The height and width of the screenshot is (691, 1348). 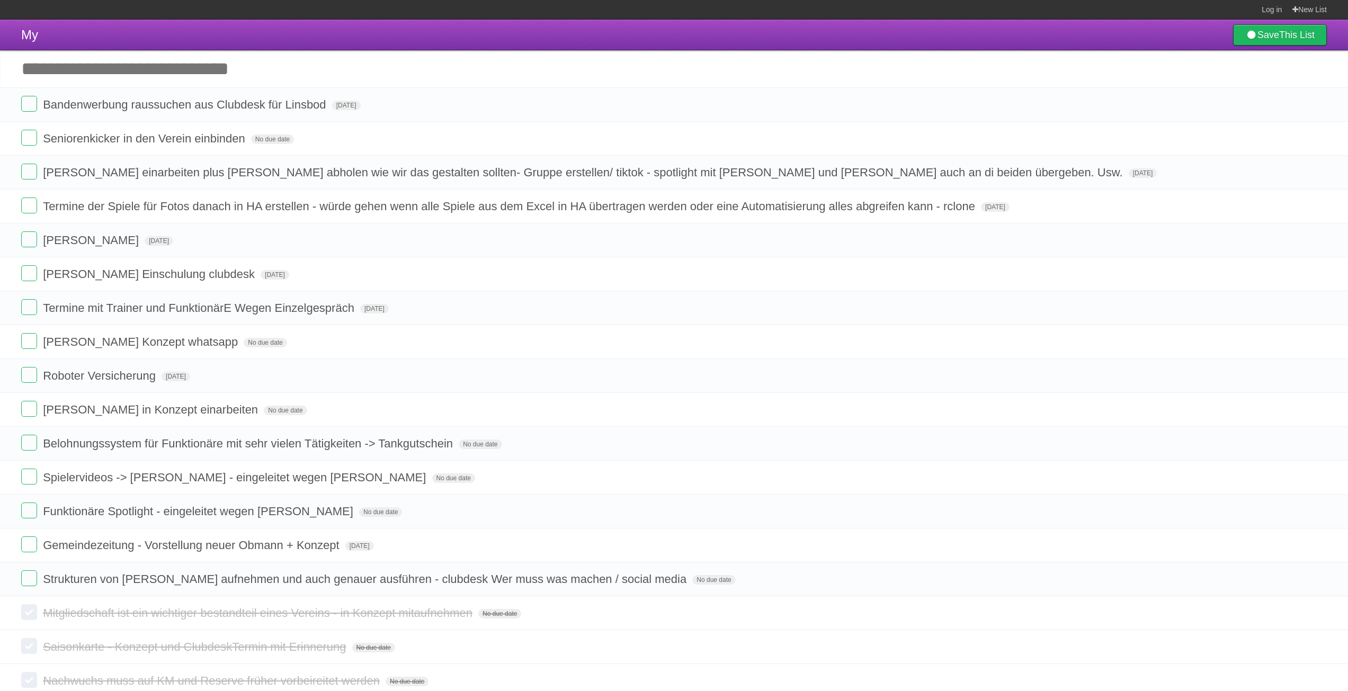 I want to click on span: Termine mit Trainer und FunktionärE Wegen Einzelgespräch, so click(x=200, y=308).